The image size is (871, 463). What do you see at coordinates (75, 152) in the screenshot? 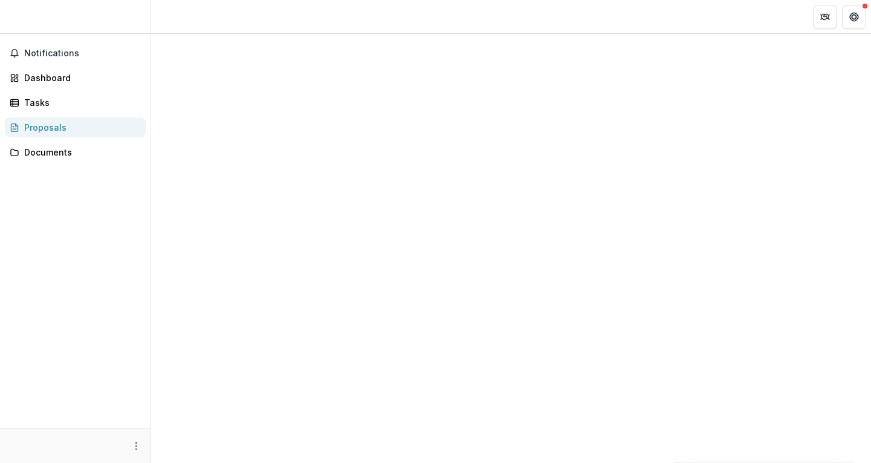
I see `a: Documents` at bounding box center [75, 152].